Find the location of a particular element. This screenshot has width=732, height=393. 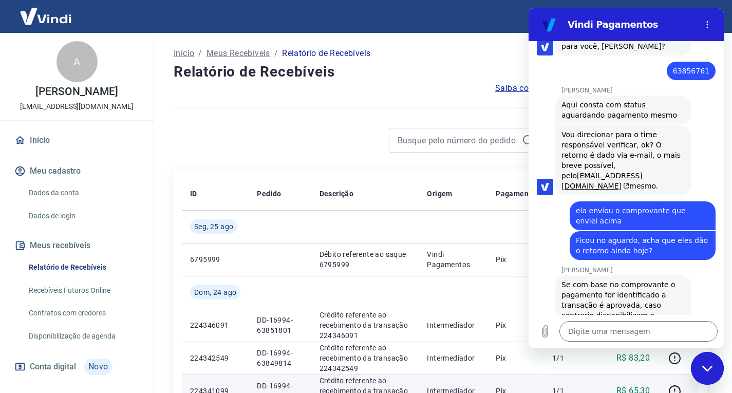

p: 1/1 is located at coordinates (567, 358).